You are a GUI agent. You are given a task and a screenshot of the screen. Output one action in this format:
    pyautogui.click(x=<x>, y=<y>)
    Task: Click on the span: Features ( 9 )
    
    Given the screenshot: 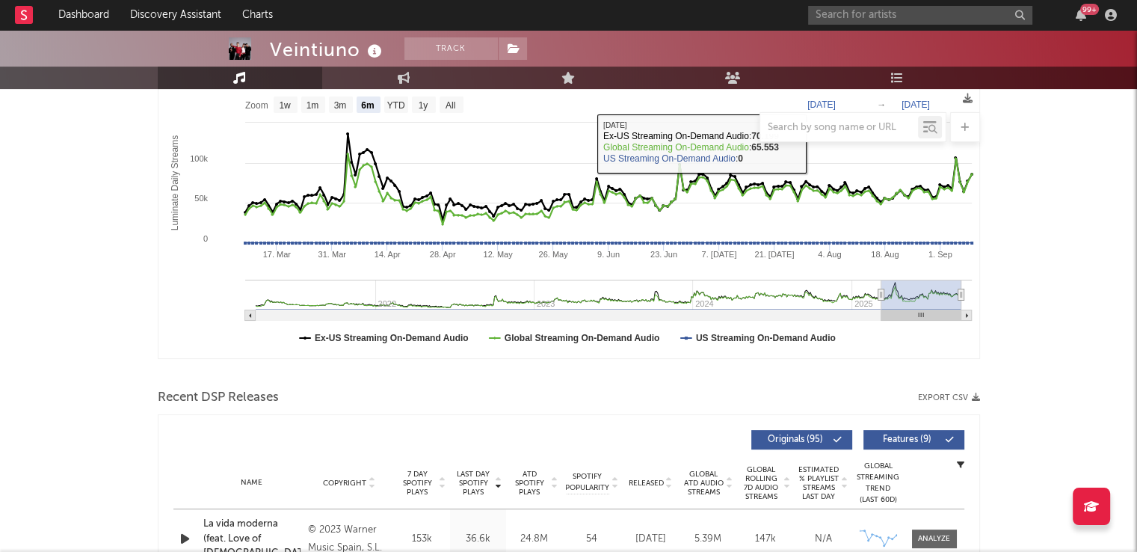 What is the action you would take?
    pyautogui.click(x=907, y=440)
    